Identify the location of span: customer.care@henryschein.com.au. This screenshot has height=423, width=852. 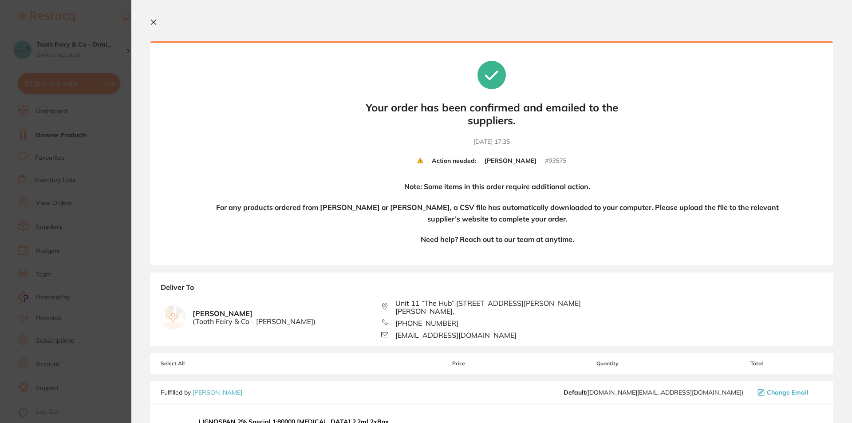
(653, 392).